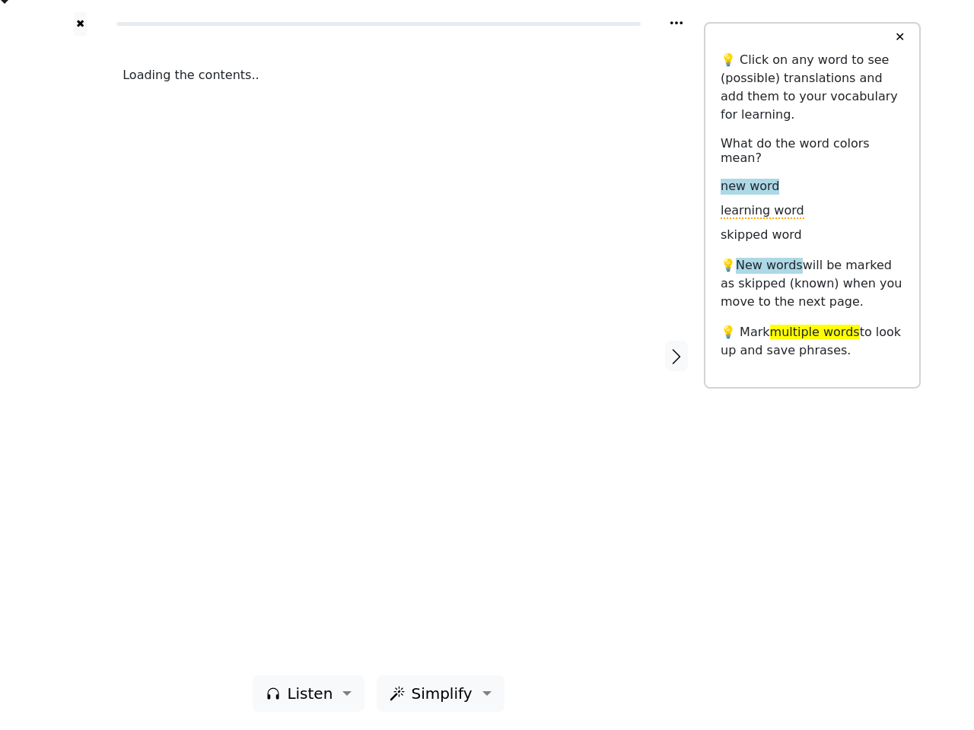 This screenshot has height=730, width=974. Describe the element at coordinates (761, 235) in the screenshot. I see `span: skipped word` at that location.